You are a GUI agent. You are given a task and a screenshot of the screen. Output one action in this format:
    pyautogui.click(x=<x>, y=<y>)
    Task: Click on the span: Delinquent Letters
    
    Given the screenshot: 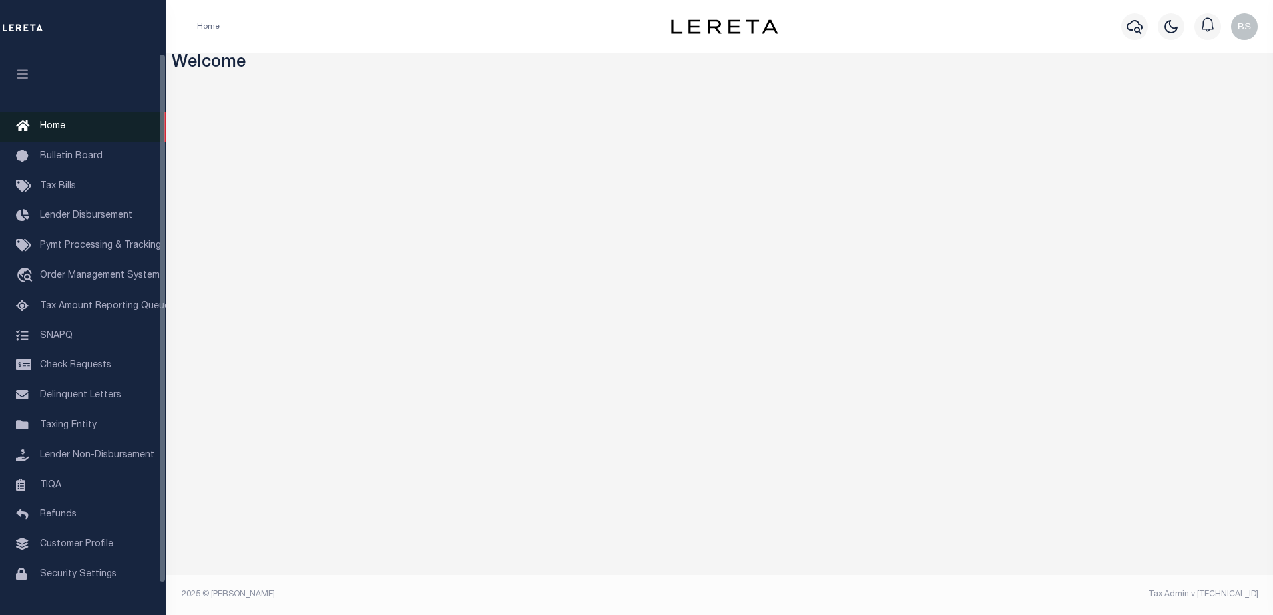 What is the action you would take?
    pyautogui.click(x=81, y=396)
    